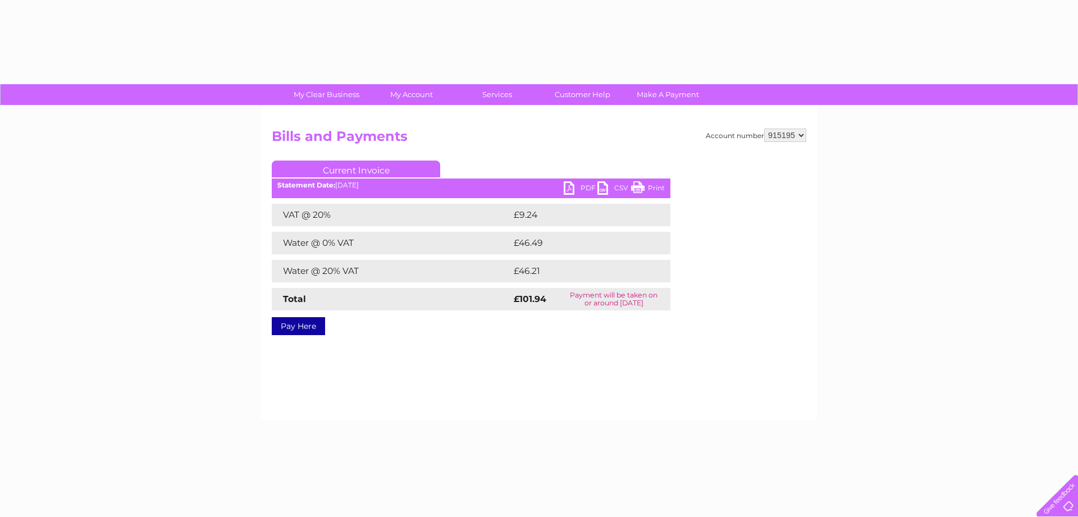  What do you see at coordinates (579, 243) in the screenshot?
I see `td: £46.49` at bounding box center [579, 243].